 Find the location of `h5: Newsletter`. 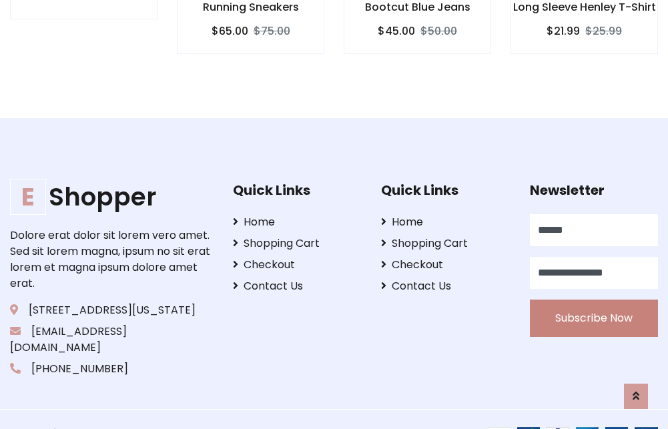

h5: Newsletter is located at coordinates (594, 190).